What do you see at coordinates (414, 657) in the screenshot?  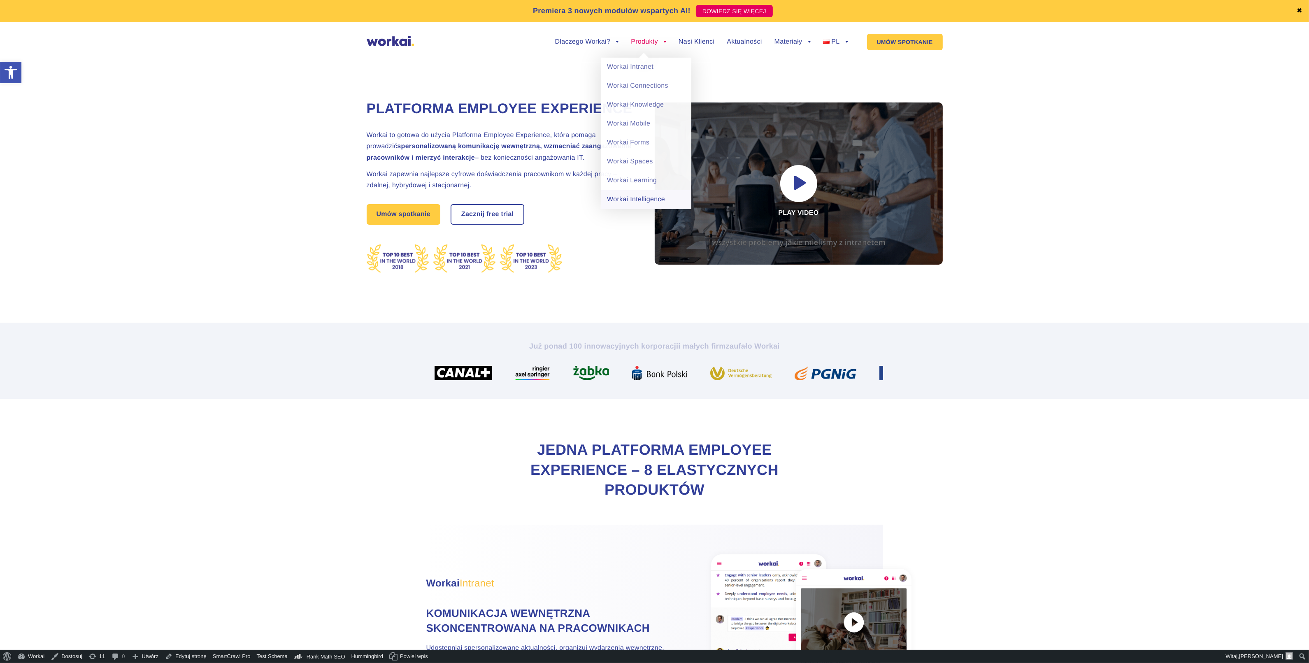 I see `span: Powiel wpis` at bounding box center [414, 657].